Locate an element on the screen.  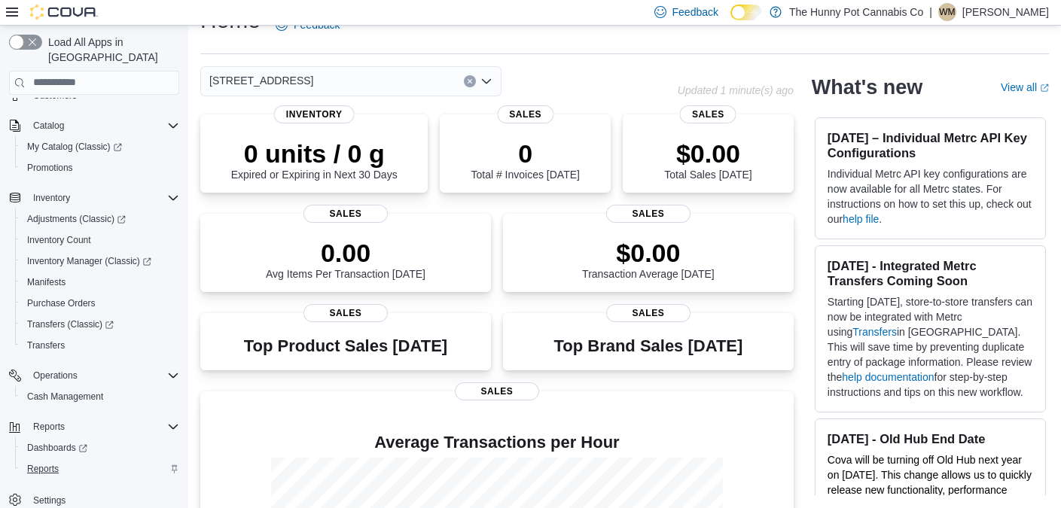
a: Promotions is located at coordinates (50, 168).